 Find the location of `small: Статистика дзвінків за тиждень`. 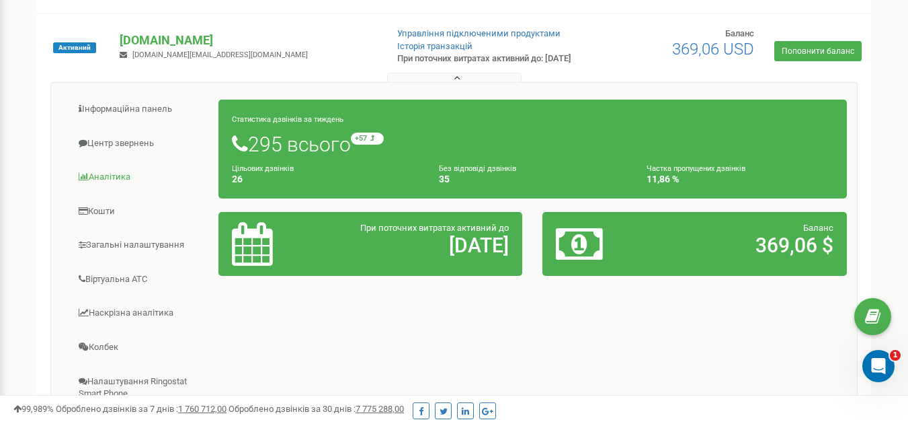

small: Статистика дзвінків за тиждень is located at coordinates (288, 119).